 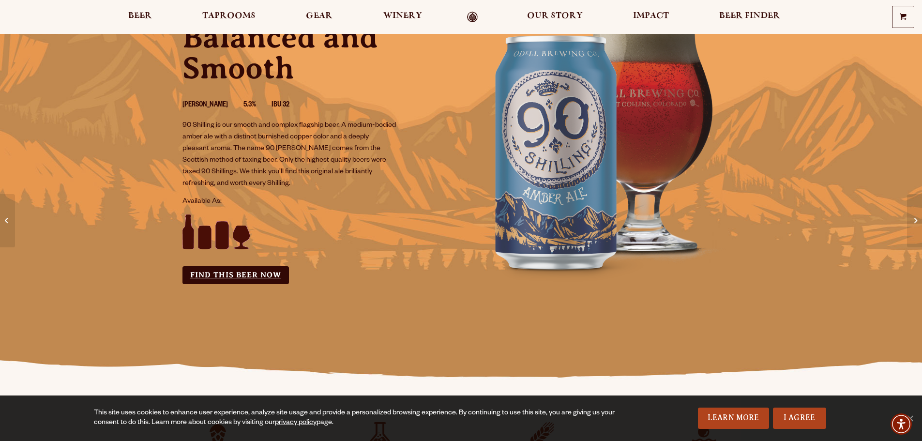 What do you see at coordinates (229, 17) in the screenshot?
I see `a: Taprooms` at bounding box center [229, 17].